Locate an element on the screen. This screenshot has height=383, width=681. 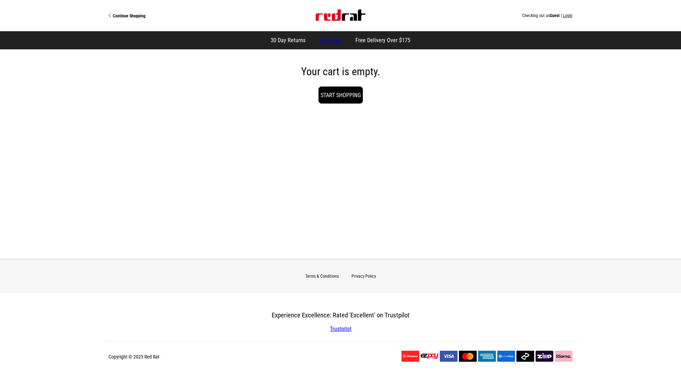
p: Your cart is empty. is located at coordinates (340, 72).